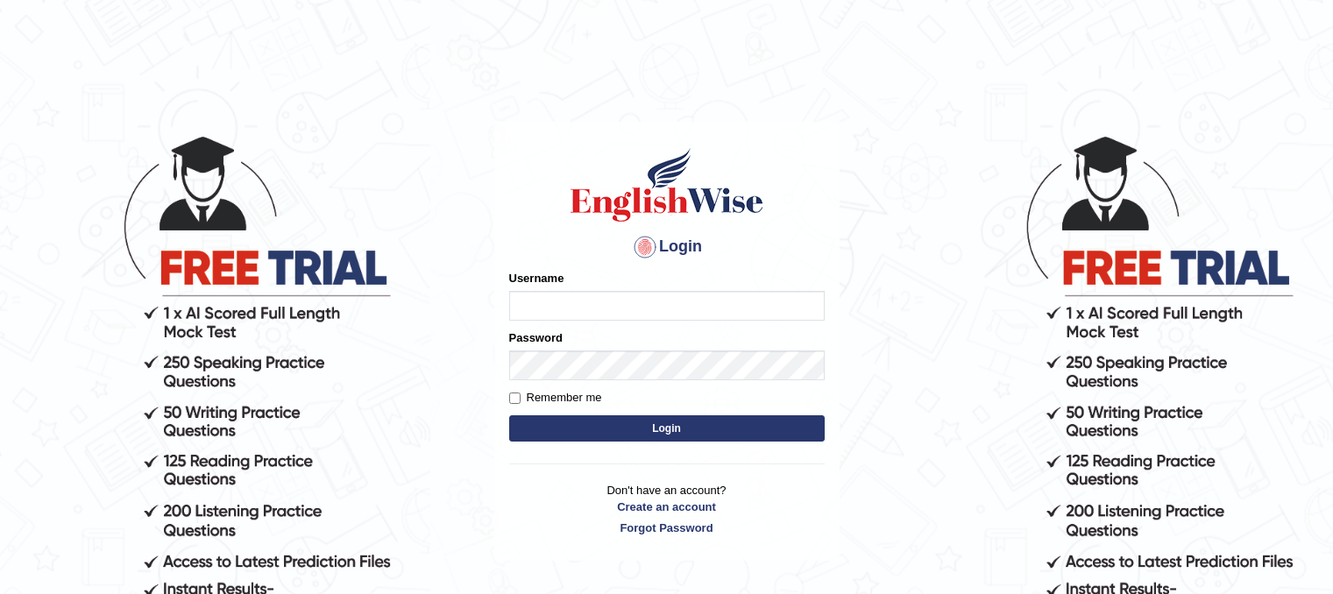 The width and height of the screenshot is (1333, 594). What do you see at coordinates (667, 247) in the screenshot?
I see `h4: Login` at bounding box center [667, 247].